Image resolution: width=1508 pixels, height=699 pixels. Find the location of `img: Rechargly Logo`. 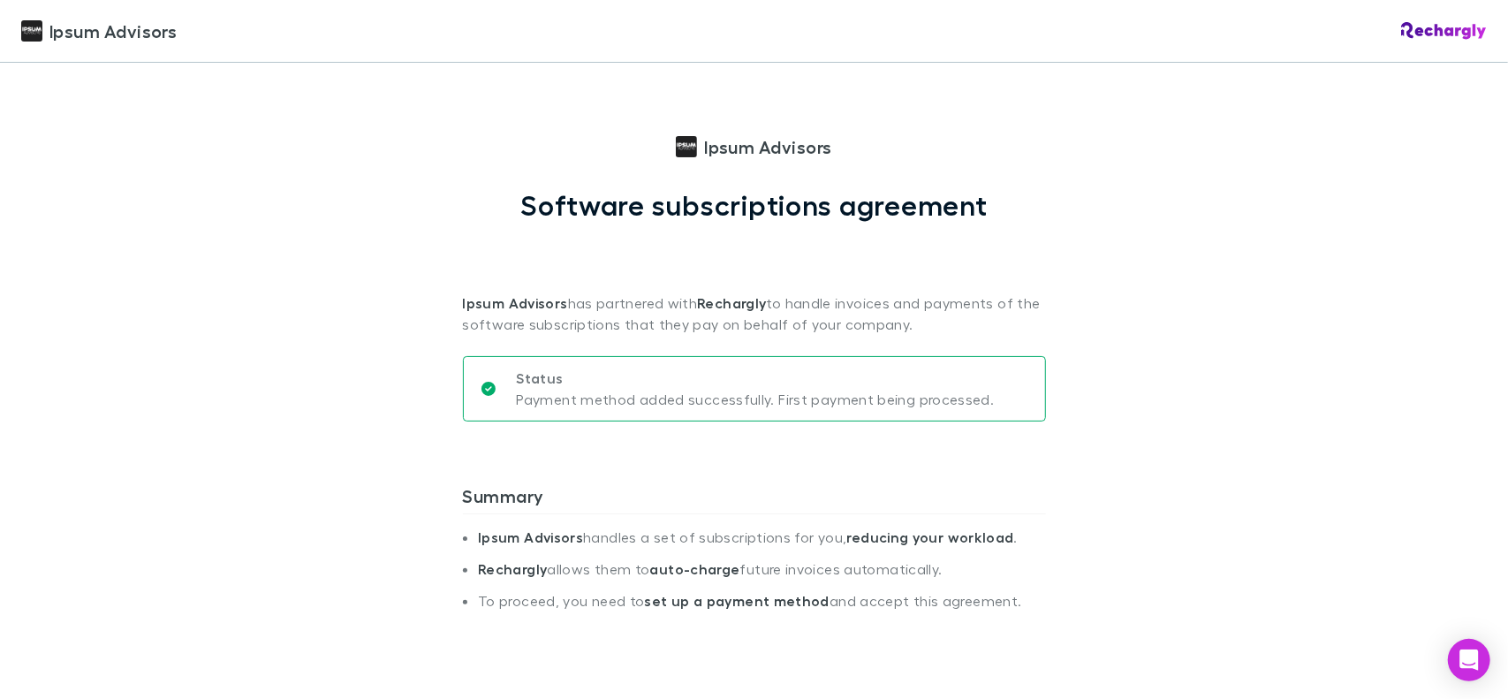

img: Rechargly Logo is located at coordinates (1444, 31).